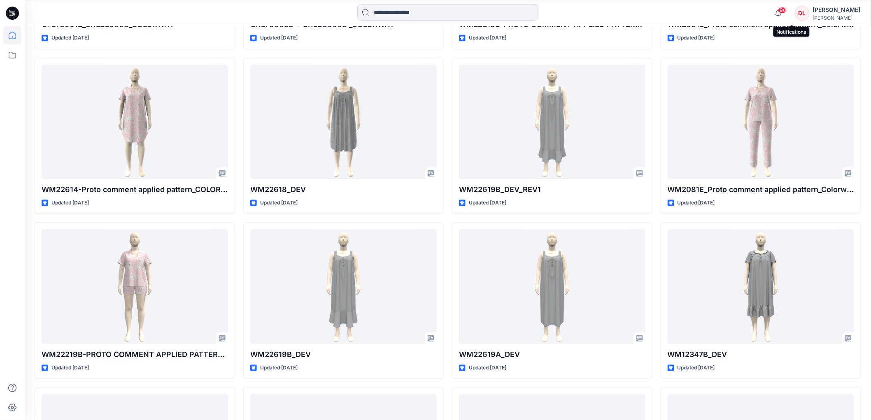  I want to click on p: WM2081E_Proto comment applied pattern_Colorway_REV2, so click(761, 190).